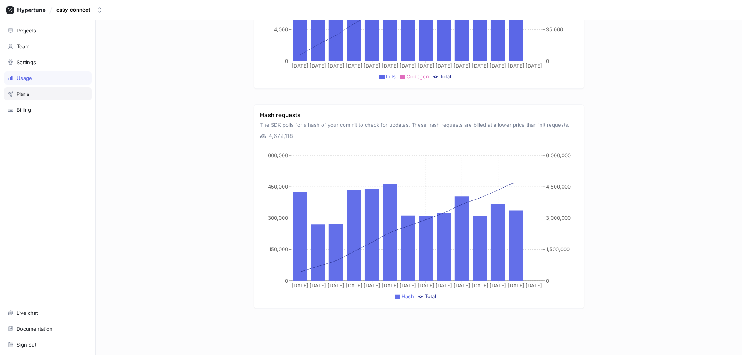 The width and height of the screenshot is (742, 355). I want to click on div: Live chat, so click(27, 313).